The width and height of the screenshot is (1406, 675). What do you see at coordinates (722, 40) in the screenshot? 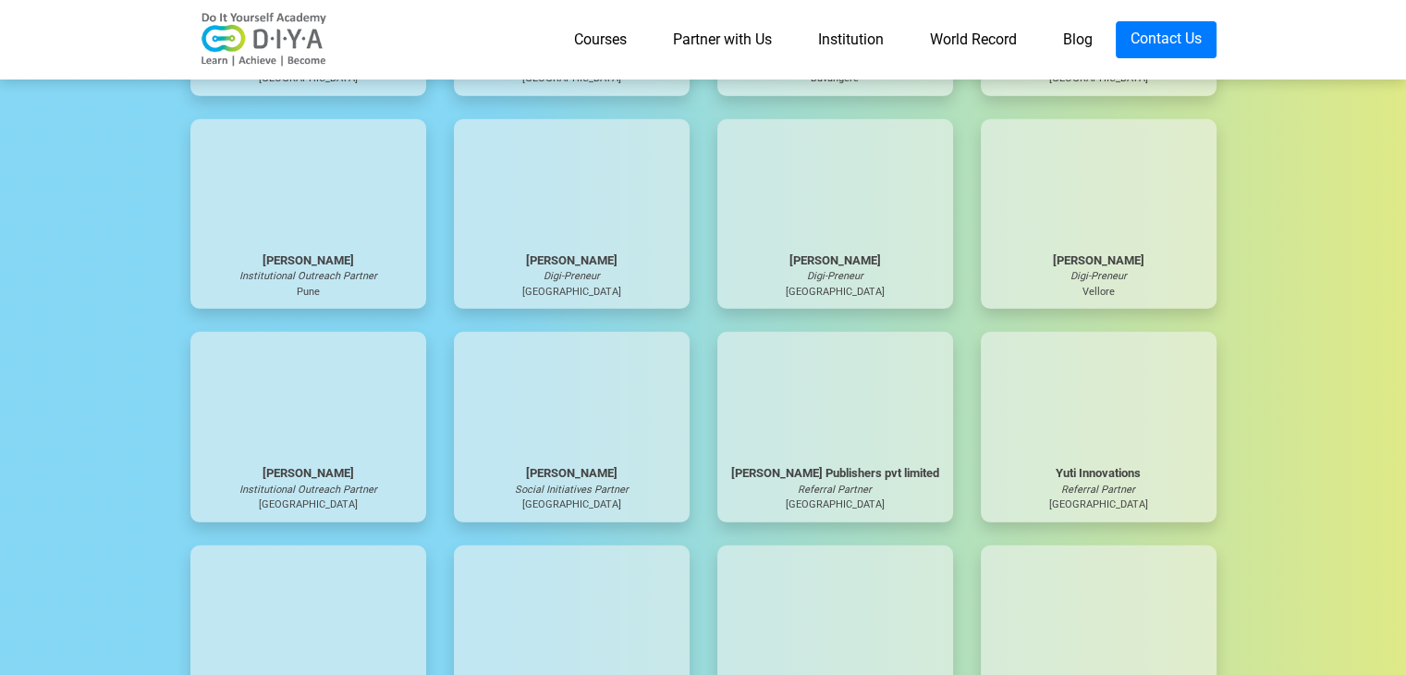
I see `a: Partner with Us` at bounding box center [722, 40].